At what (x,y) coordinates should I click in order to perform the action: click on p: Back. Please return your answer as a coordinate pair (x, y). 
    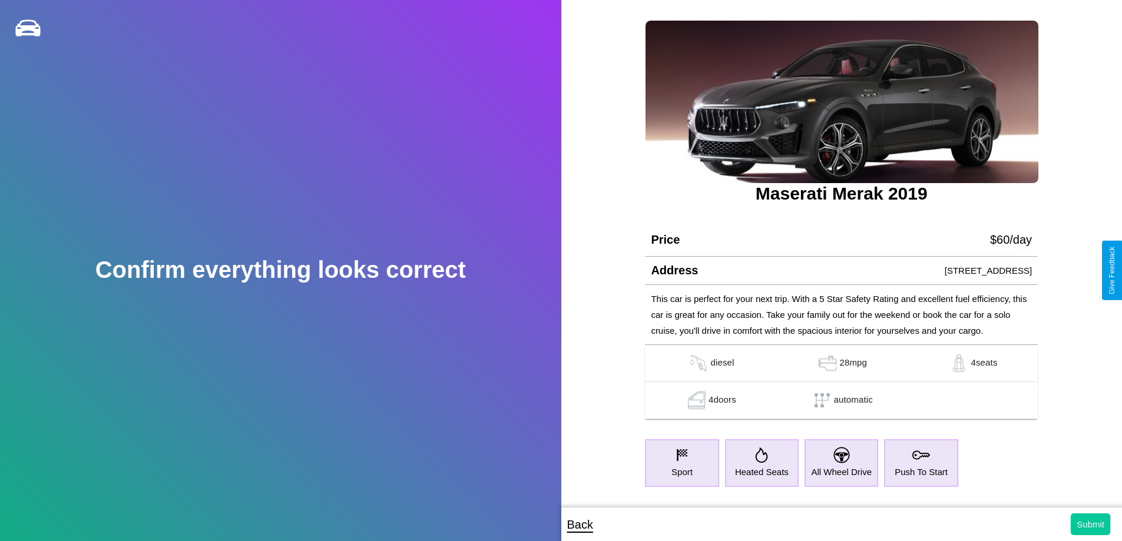
    Looking at the image, I should click on (580, 525).